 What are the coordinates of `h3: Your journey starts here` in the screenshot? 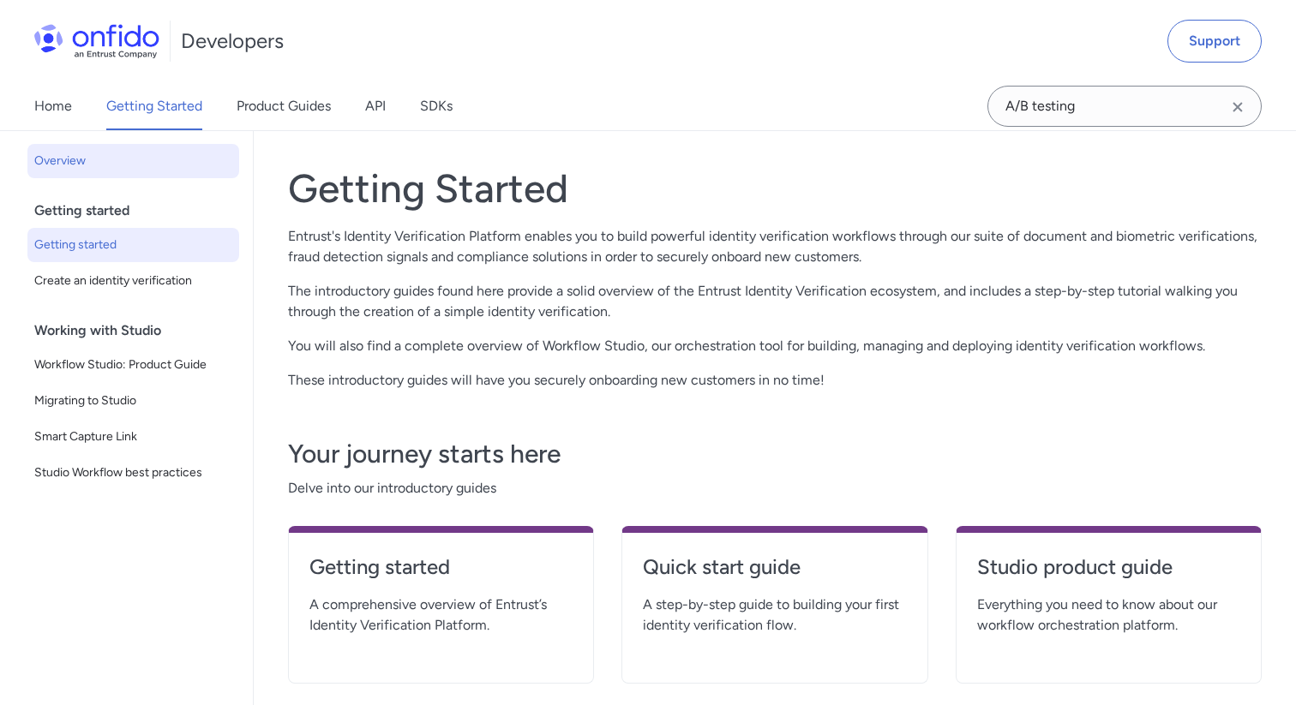 It's located at (775, 454).